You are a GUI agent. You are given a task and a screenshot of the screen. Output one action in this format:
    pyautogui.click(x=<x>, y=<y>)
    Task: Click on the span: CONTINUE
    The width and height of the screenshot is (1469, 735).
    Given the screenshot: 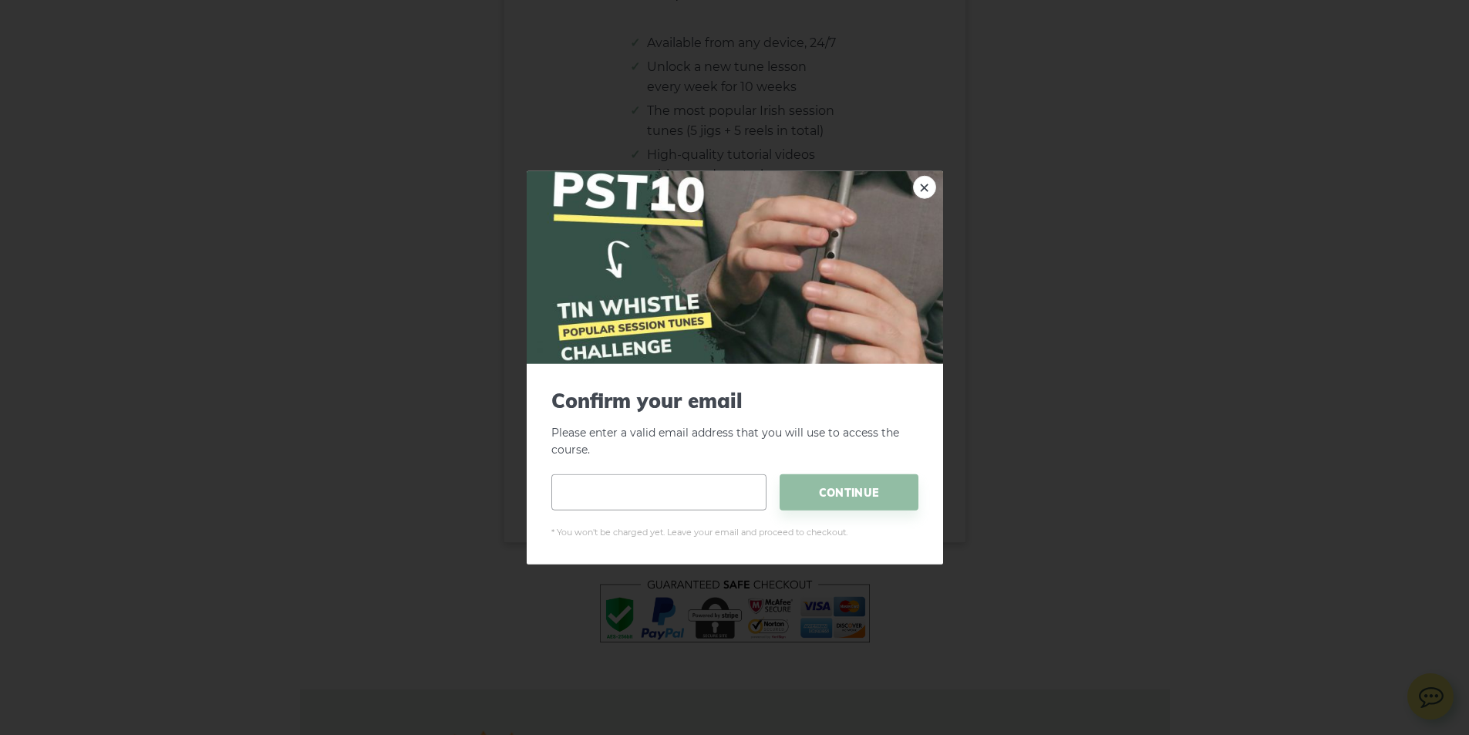 What is the action you would take?
    pyautogui.click(x=849, y=492)
    